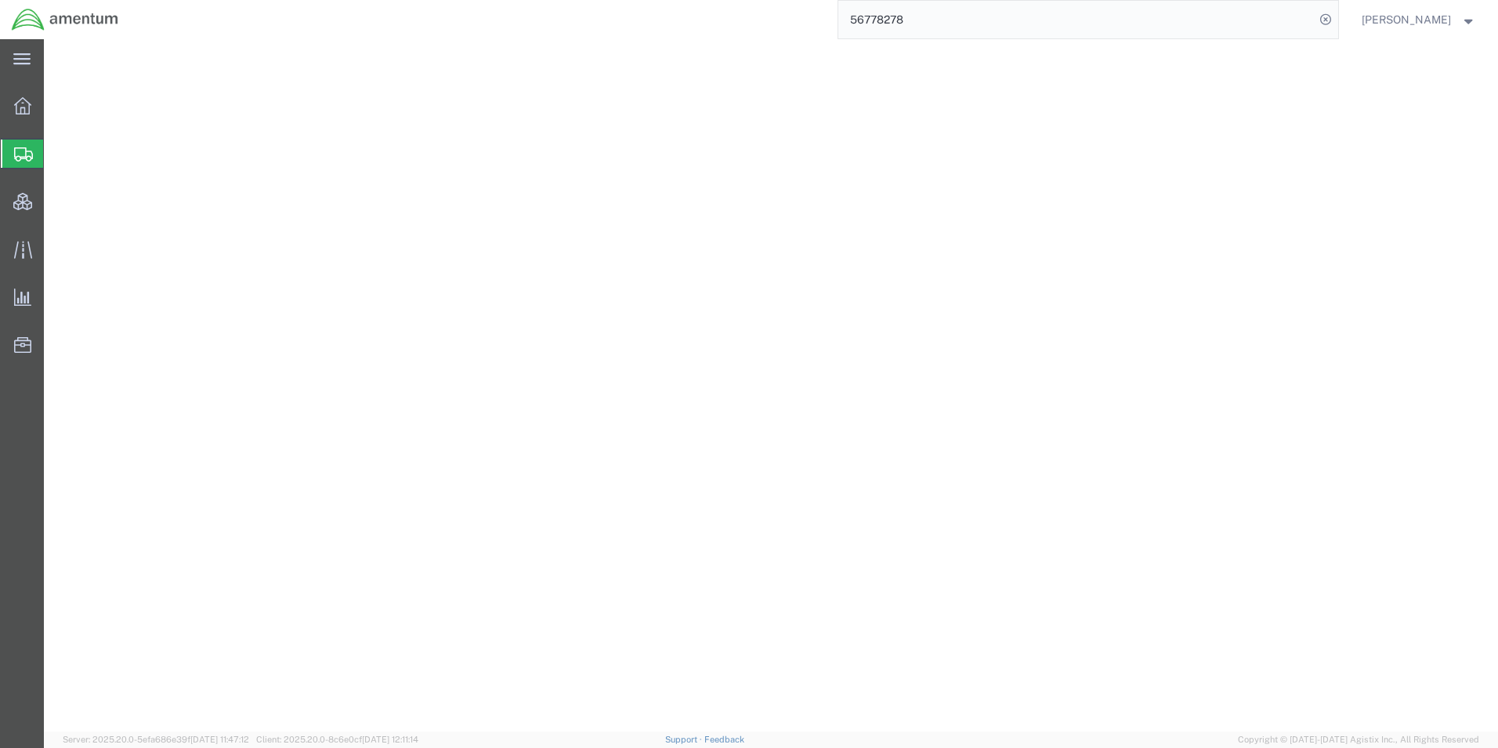 Image resolution: width=1498 pixels, height=748 pixels. Describe the element at coordinates (65, 20) in the screenshot. I see `img: logo` at that location.